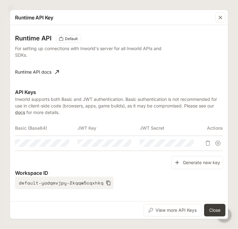 The image size is (238, 229). I want to click on a: Runtime API docs, so click(37, 72).